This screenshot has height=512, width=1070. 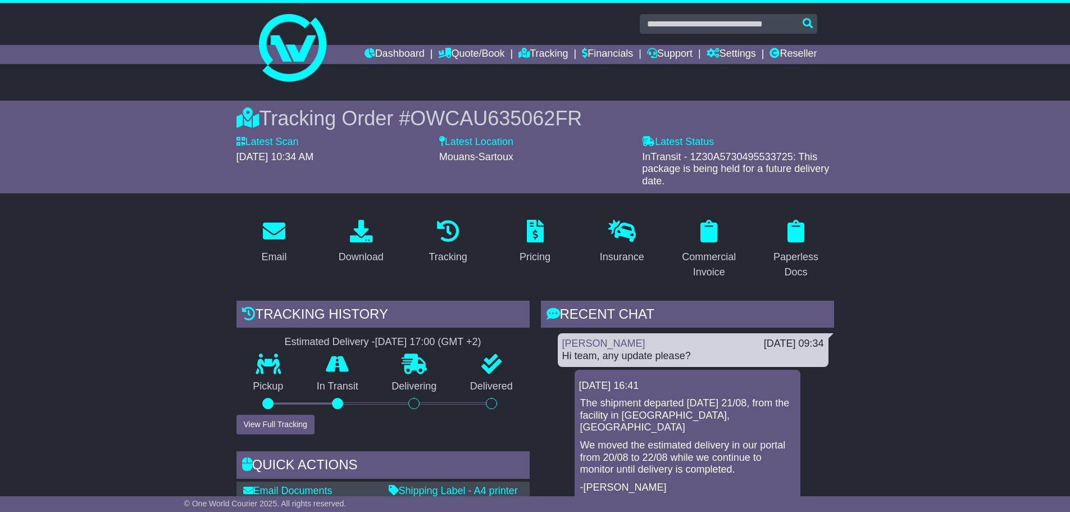 I want to click on span: InTransit - 1Z30A5730495533725: This package is being held for a future delivery date., so click(x=735, y=169).